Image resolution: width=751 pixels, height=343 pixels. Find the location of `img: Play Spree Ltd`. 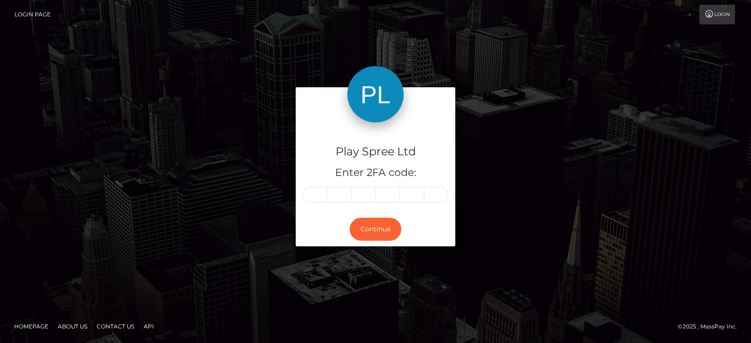

img: Play Spree Ltd is located at coordinates (375, 94).